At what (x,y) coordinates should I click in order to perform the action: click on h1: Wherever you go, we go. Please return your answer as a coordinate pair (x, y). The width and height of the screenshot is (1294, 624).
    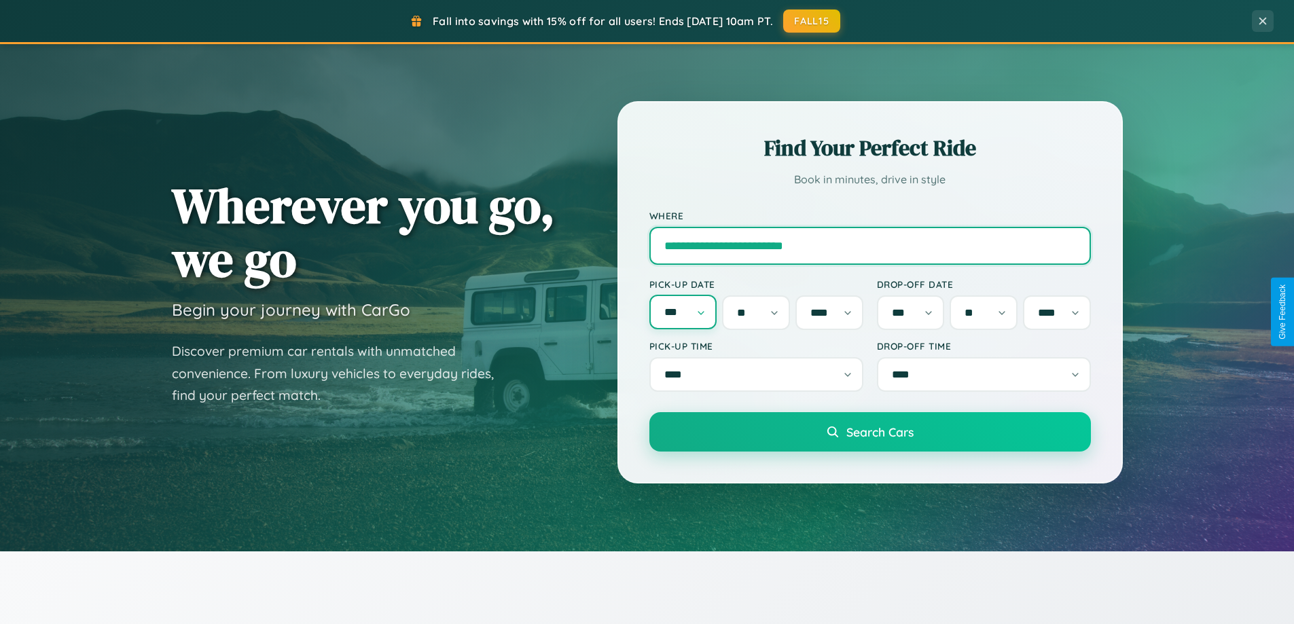
    Looking at the image, I should click on (363, 232).